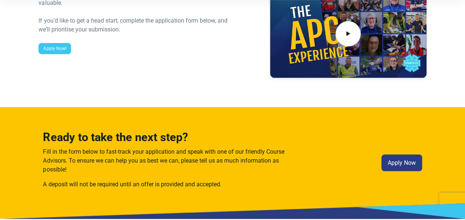 This screenshot has width=465, height=220. I want to click on a: Apply Now, so click(402, 163).